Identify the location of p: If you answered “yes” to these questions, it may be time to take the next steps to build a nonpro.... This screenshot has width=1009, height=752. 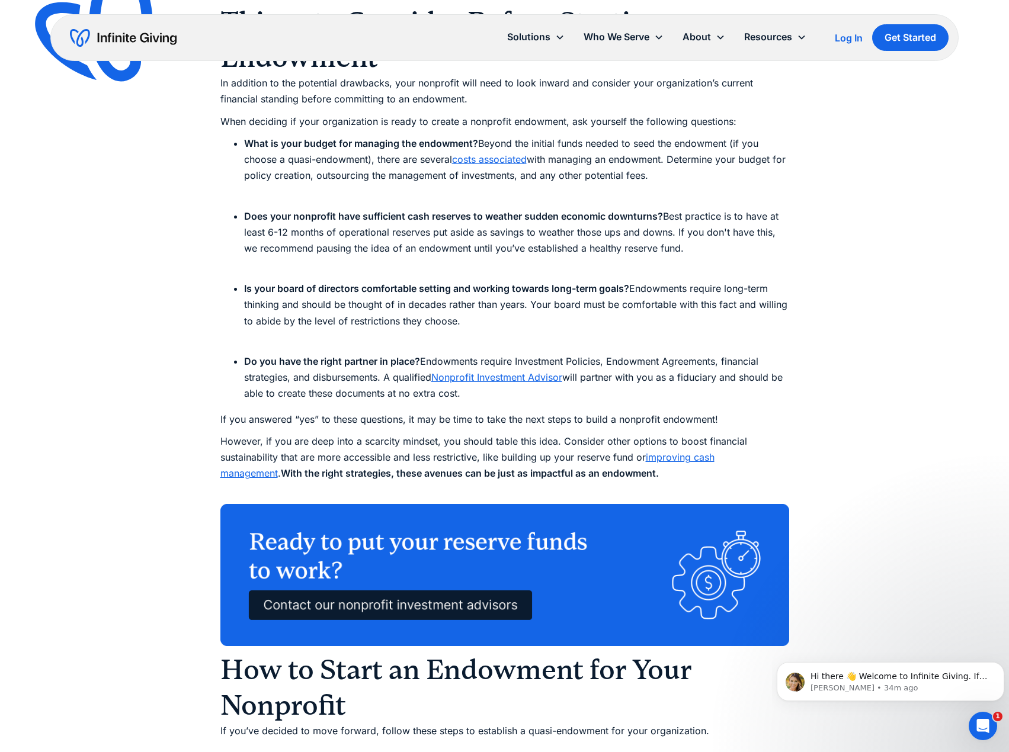
(505, 419).